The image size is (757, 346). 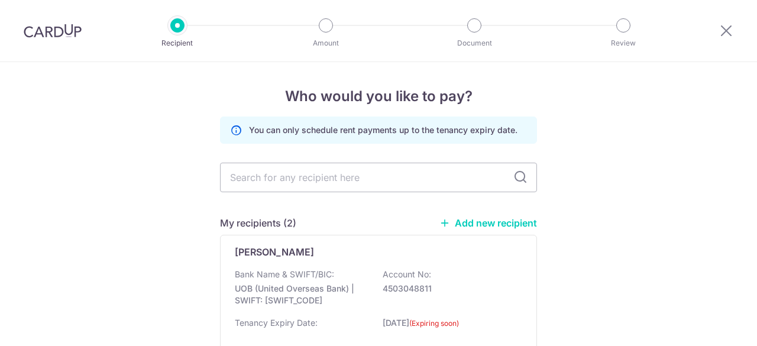 I want to click on img: CardUp, so click(x=53, y=31).